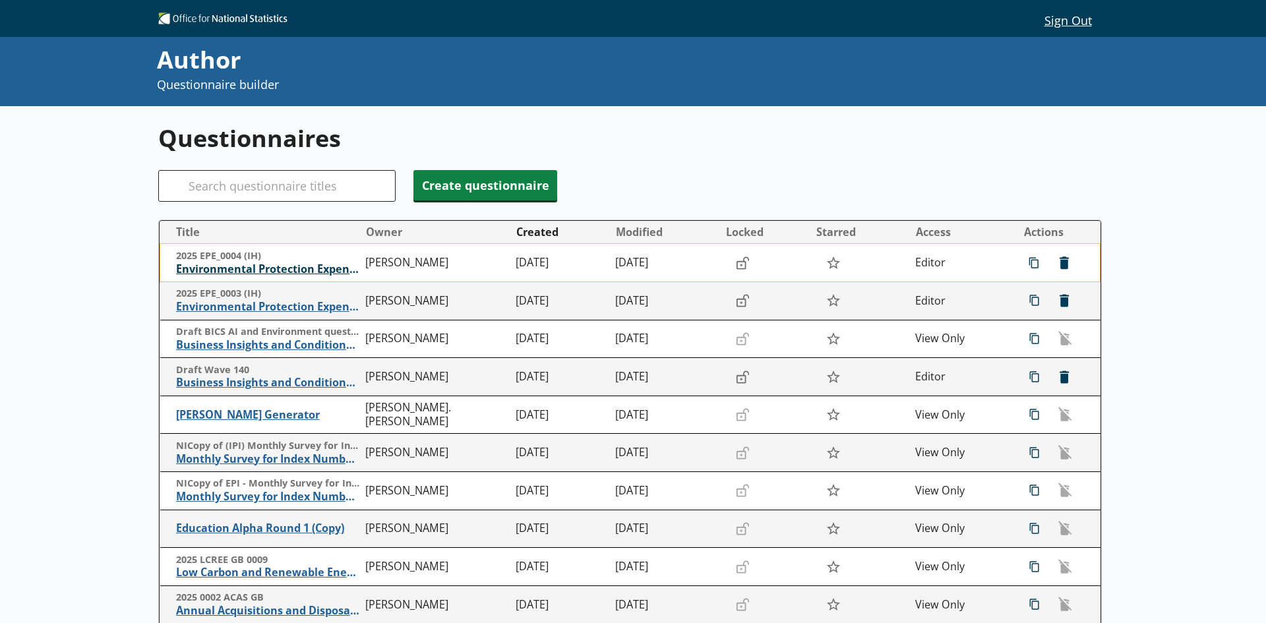  Describe the element at coordinates (268, 370) in the screenshot. I see `span: Draft Wave 140` at that location.